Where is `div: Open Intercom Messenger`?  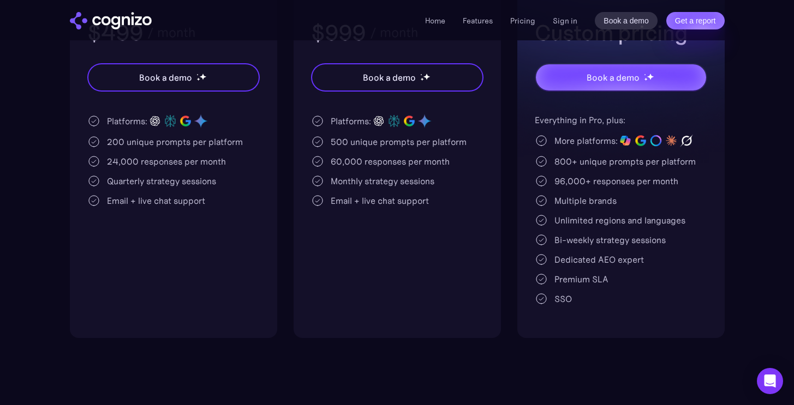 div: Open Intercom Messenger is located at coordinates (770, 381).